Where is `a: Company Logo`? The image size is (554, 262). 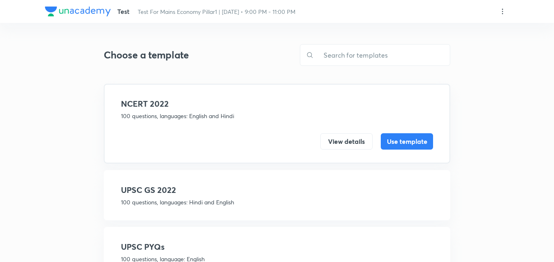
a: Company Logo is located at coordinates (78, 11).